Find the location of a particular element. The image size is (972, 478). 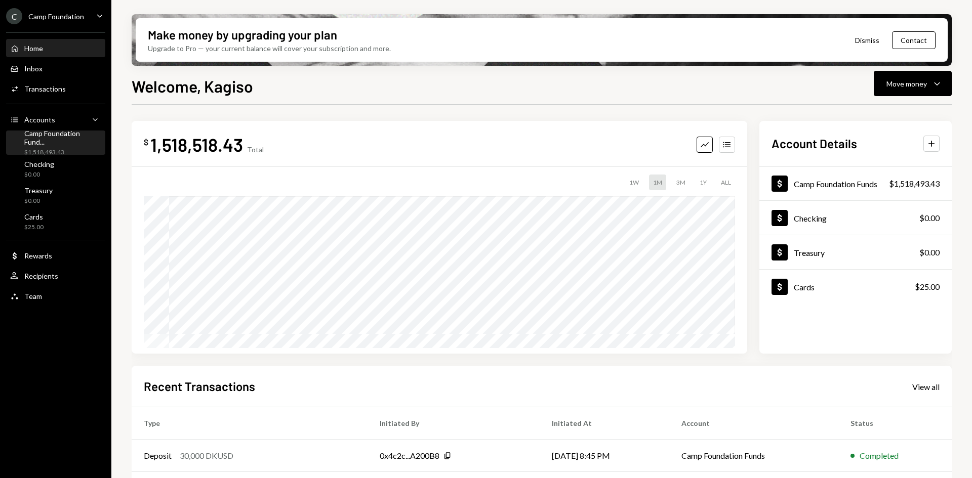

div: View all is located at coordinates (926, 387).